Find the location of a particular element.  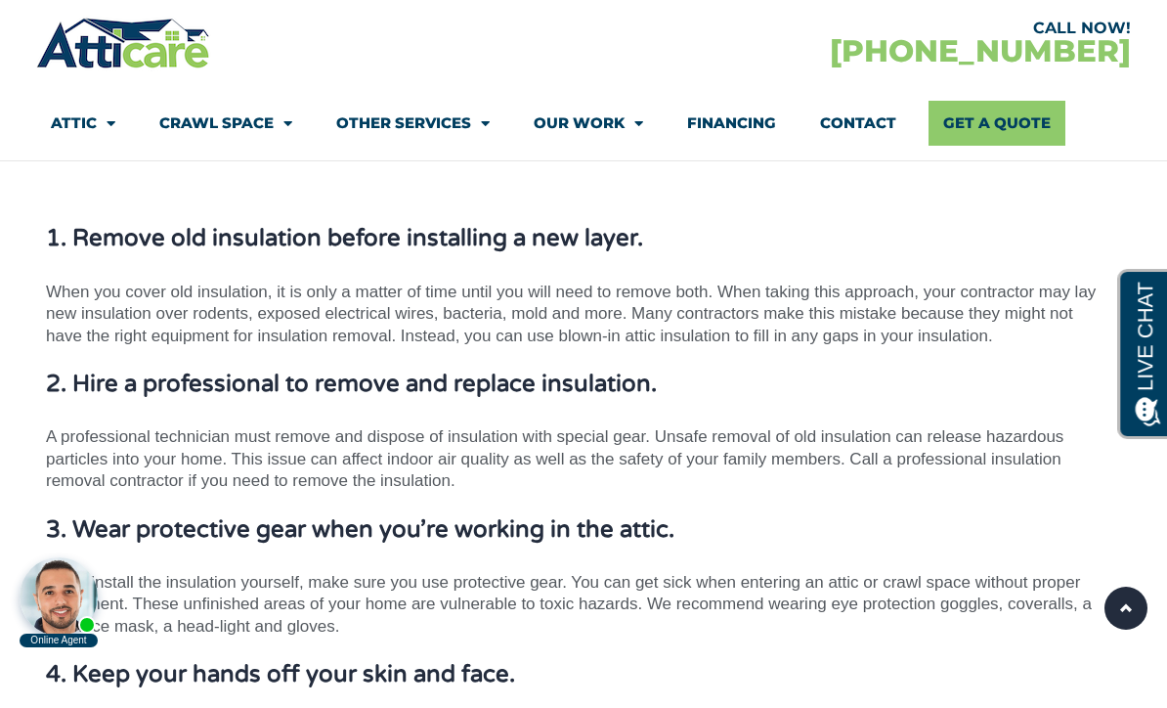

a: Attic is located at coordinates (83, 123).